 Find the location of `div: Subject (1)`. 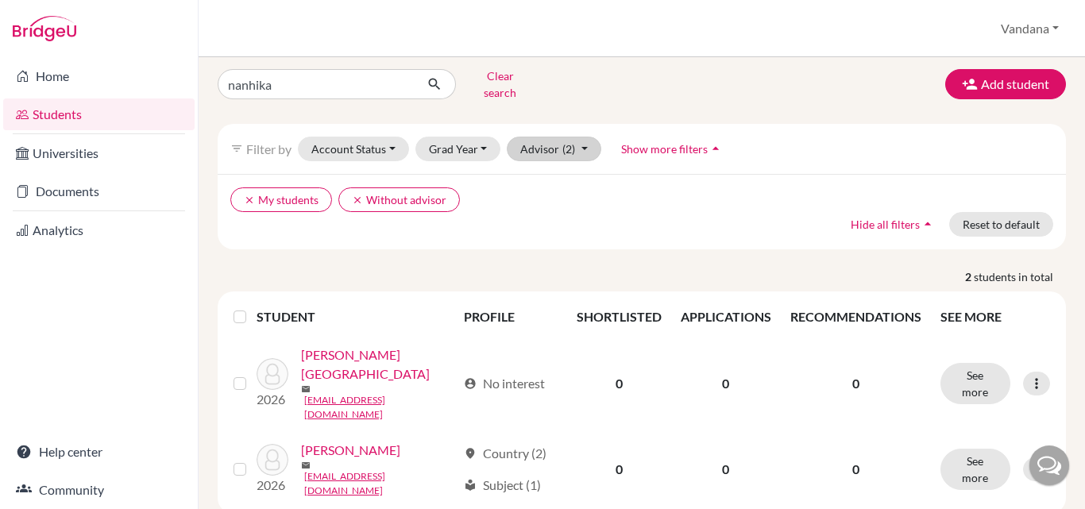

div: Subject (1) is located at coordinates (502, 485).